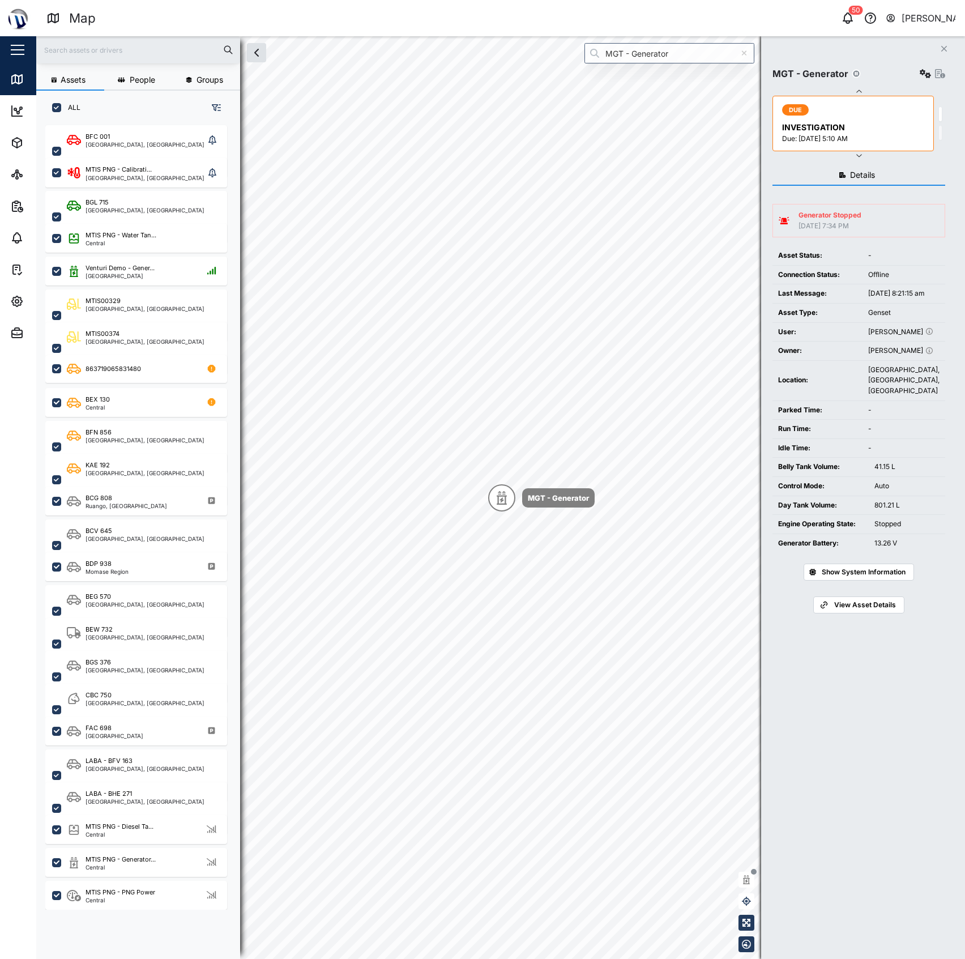  What do you see at coordinates (121, 859) in the screenshot?
I see `div: MTIS PNG - Generator...` at bounding box center [121, 859].